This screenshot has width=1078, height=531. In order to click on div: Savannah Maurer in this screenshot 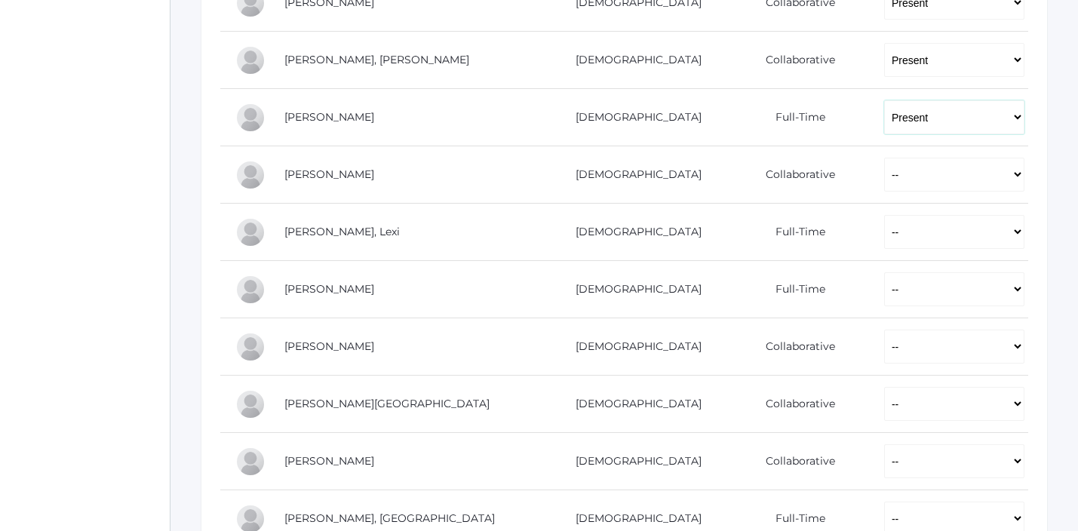, I will do `click(250, 404)`.